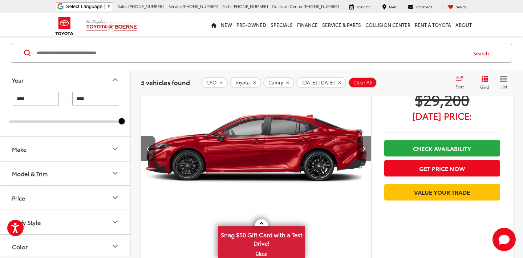 The image size is (523, 258). Describe the element at coordinates (363, 82) in the screenshot. I see `span: Clear All` at that location.